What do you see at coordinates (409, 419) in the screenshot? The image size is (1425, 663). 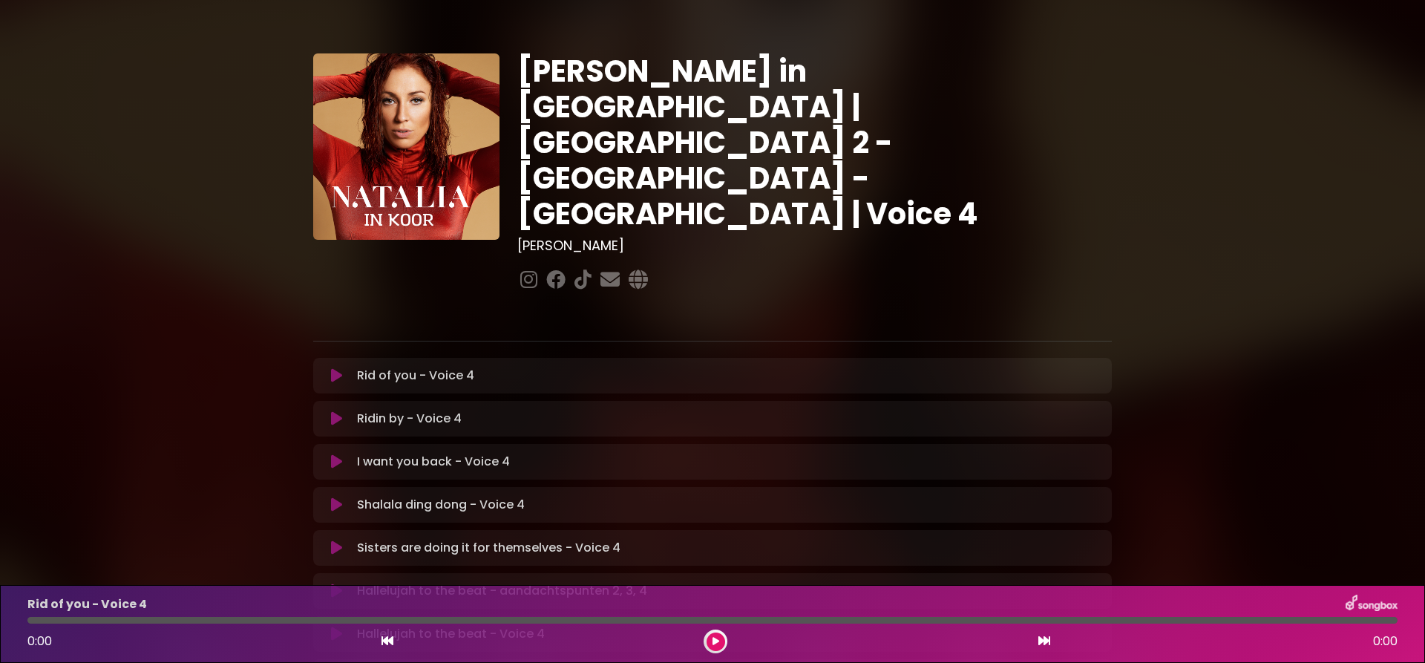 I see `p: Ridin by - Voice 4` at bounding box center [409, 419].